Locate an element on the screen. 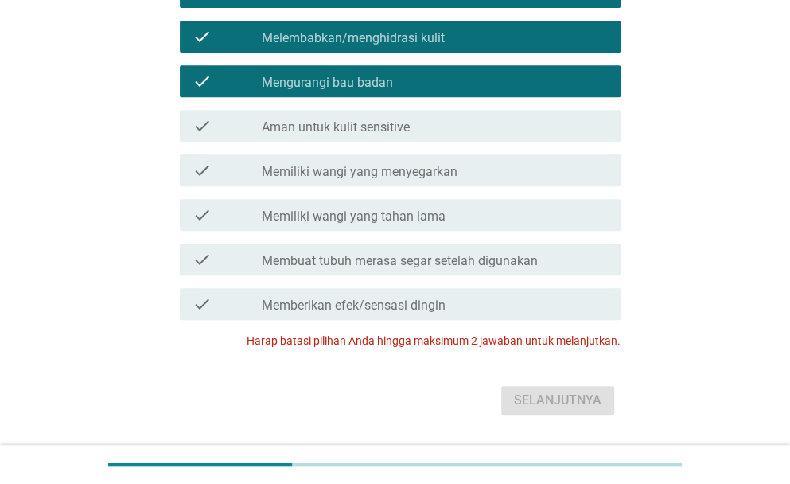  label: Membuat tubuh merasa segar setelah digunakan is located at coordinates (399, 261).